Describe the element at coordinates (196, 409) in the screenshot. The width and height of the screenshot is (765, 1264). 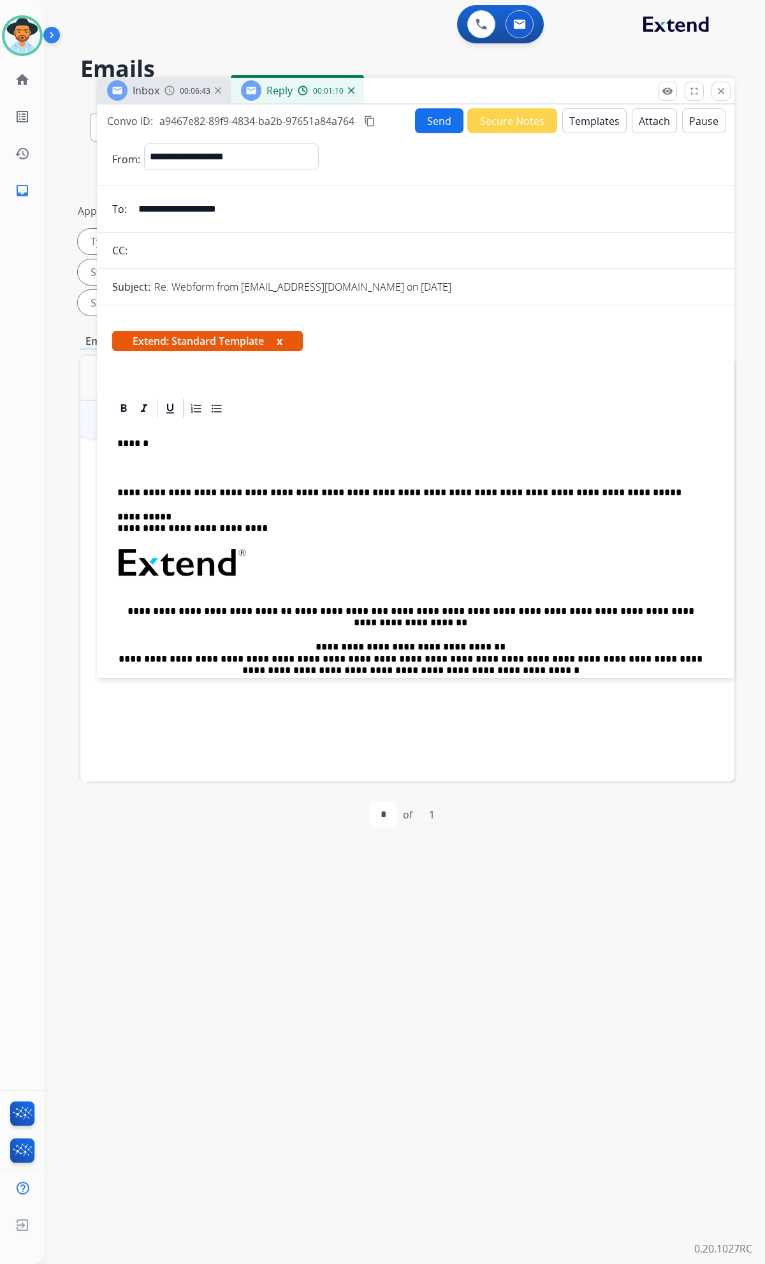
I see `div: Ordered List` at that location.